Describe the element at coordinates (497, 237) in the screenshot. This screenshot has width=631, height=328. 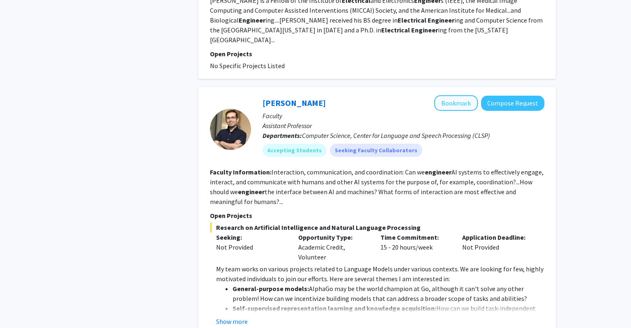
I see `p: Application Deadline:` at that location.